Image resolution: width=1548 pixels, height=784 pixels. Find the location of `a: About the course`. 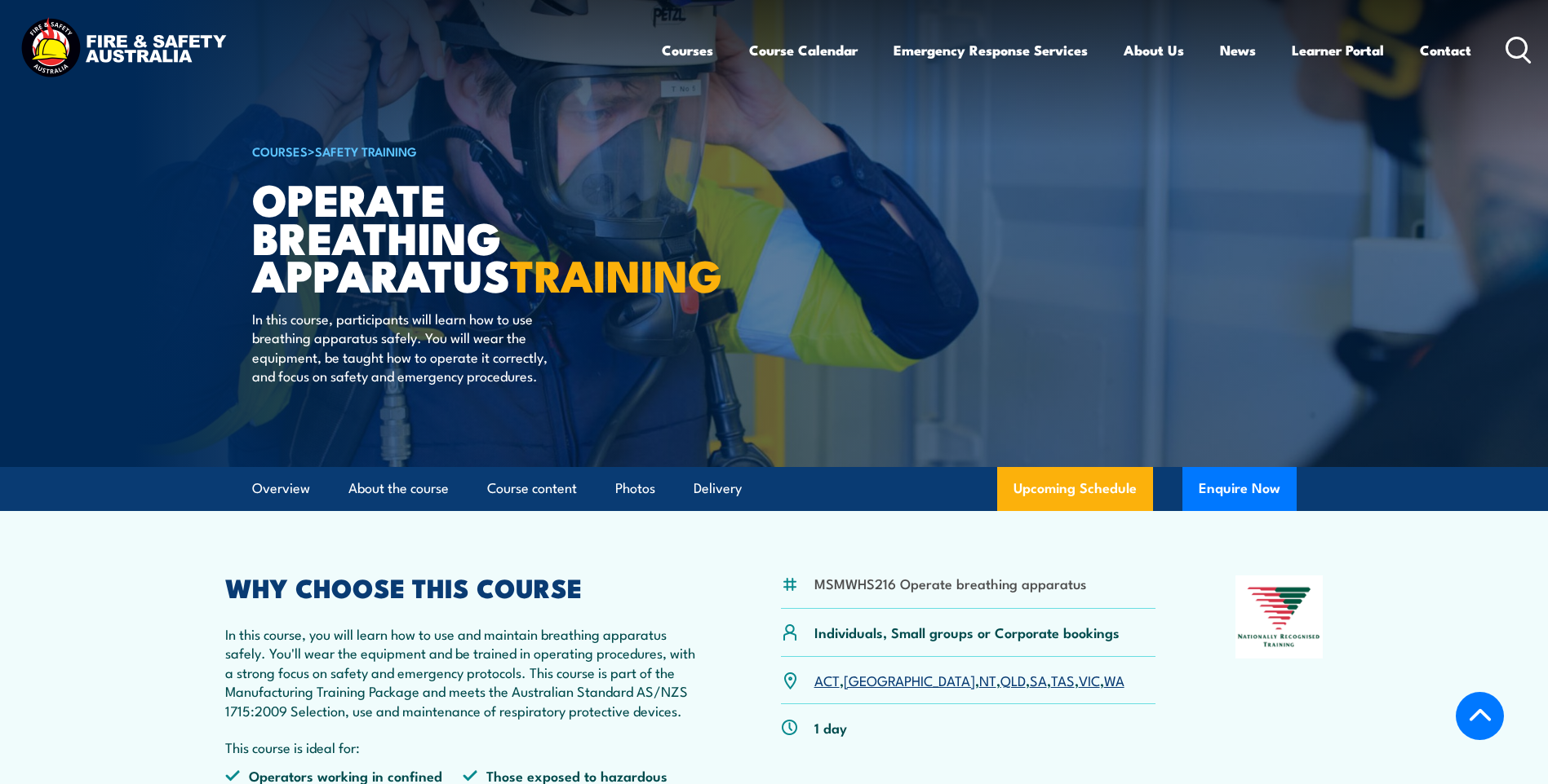

a: About the course is located at coordinates (398, 489).